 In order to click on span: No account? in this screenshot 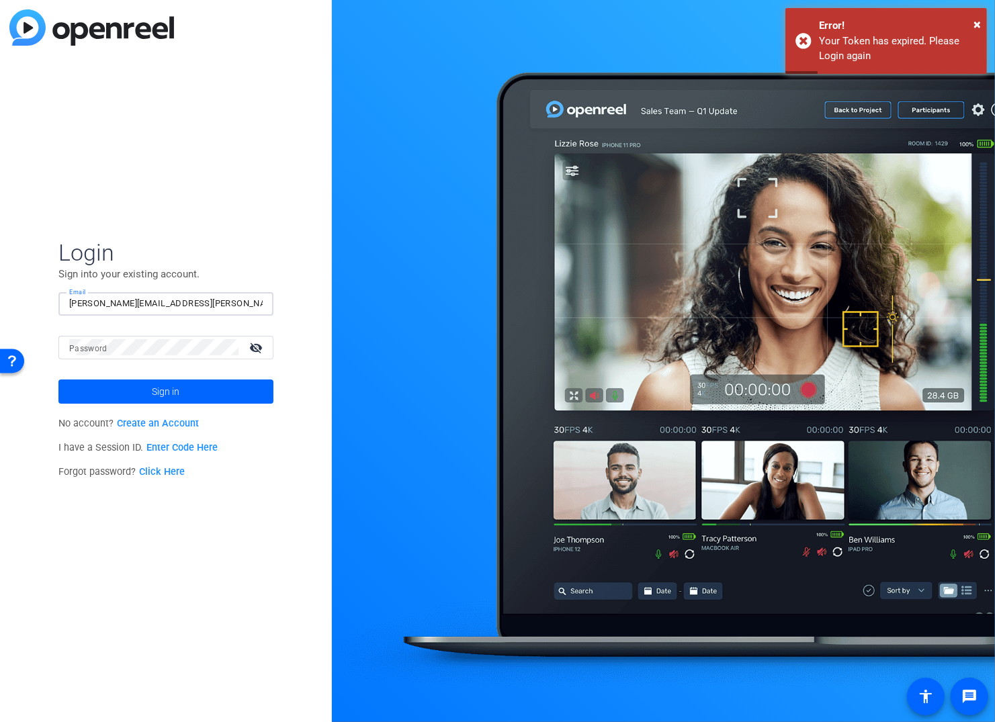, I will do `click(128, 423)`.